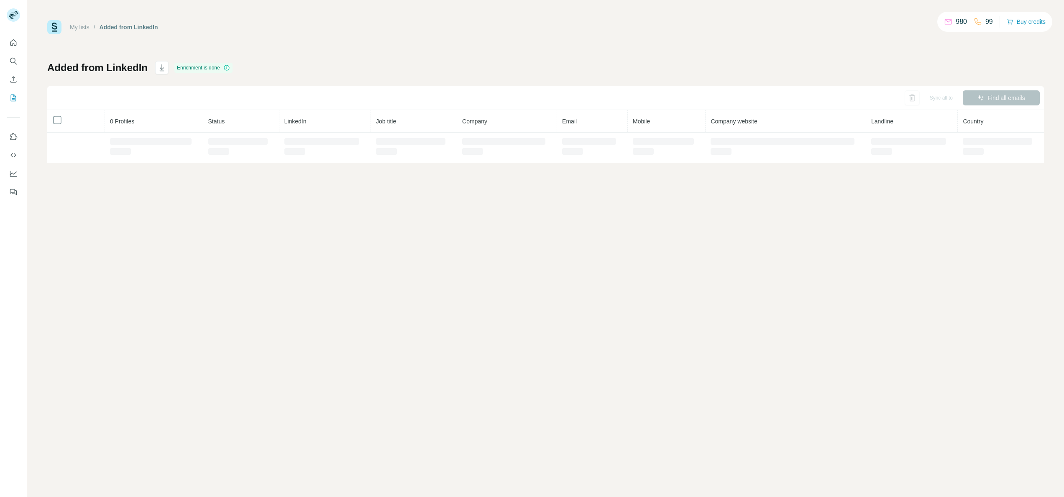 The width and height of the screenshot is (1064, 497). I want to click on button: My lists, so click(13, 98).